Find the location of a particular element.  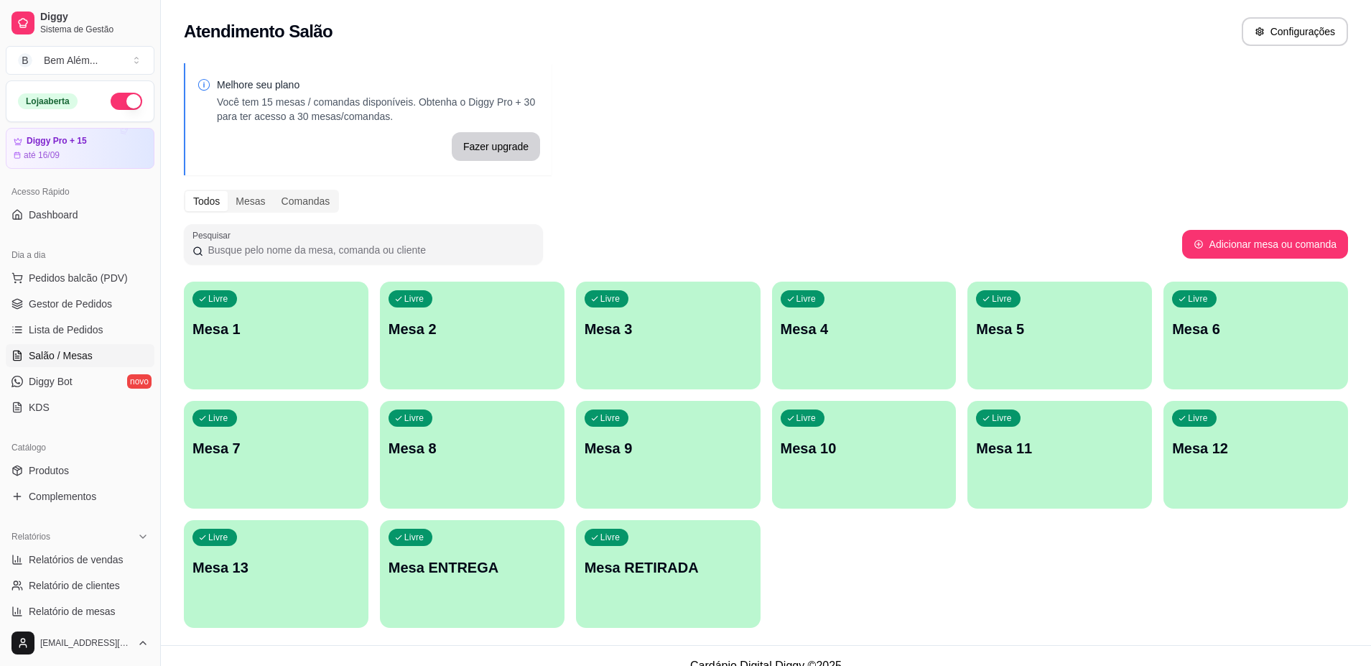

p: Mesa ENTREGA is located at coordinates (472, 567).